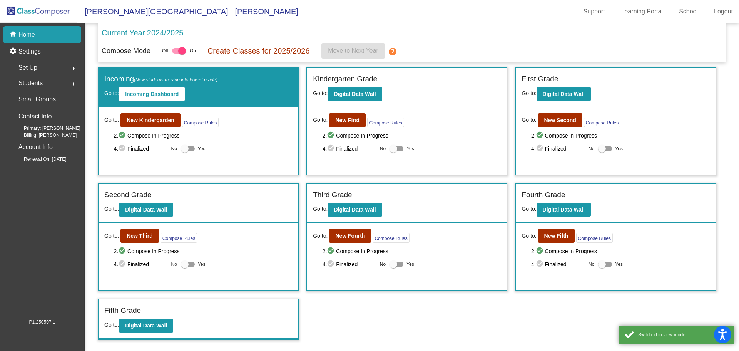 This screenshot has width=739, height=351. What do you see at coordinates (350, 235) in the screenshot?
I see `b: New Fourth` at bounding box center [350, 235].